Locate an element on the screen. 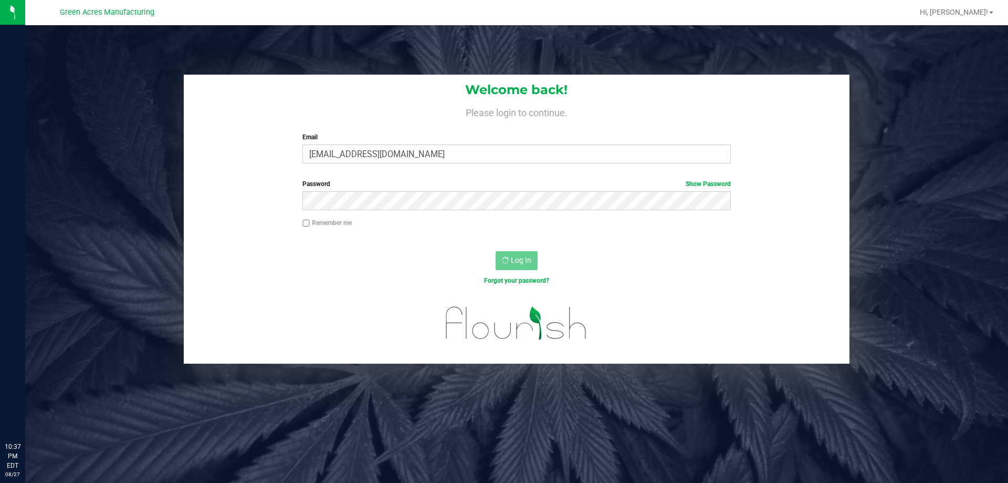  span: Password is located at coordinates (316, 184).